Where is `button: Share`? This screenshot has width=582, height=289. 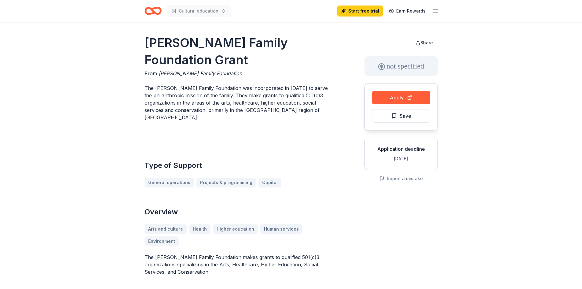
button: Share is located at coordinates (424, 43).